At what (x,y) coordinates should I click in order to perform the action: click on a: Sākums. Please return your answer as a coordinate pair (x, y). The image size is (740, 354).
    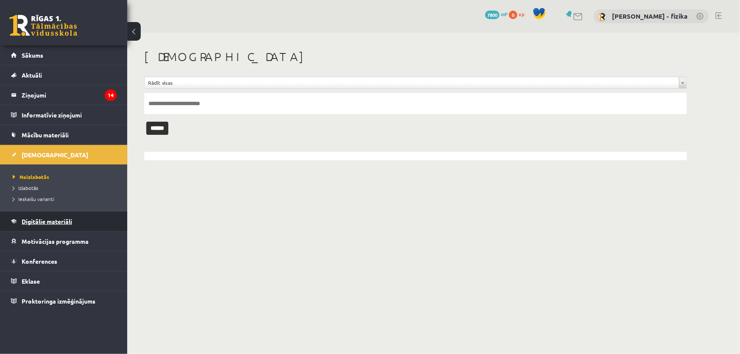
    Looking at the image, I should click on (64, 55).